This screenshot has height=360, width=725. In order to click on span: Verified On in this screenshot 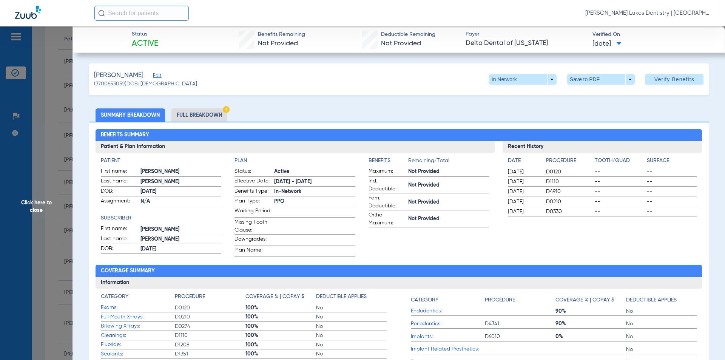, I will do `click(653, 34)`.